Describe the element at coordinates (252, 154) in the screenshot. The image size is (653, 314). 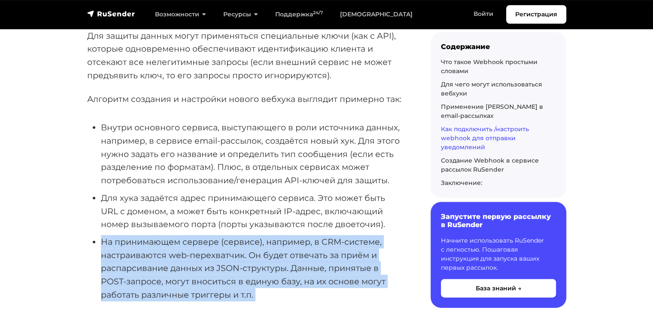
I see `li: Внутри основного сервиса, выступающего в роли источника данных, например, в сервисе email-рассыло...` at that location.